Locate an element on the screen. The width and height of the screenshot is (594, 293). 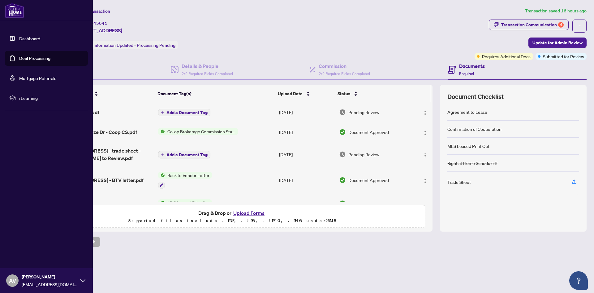
span: Status is located at coordinates (344, 94).